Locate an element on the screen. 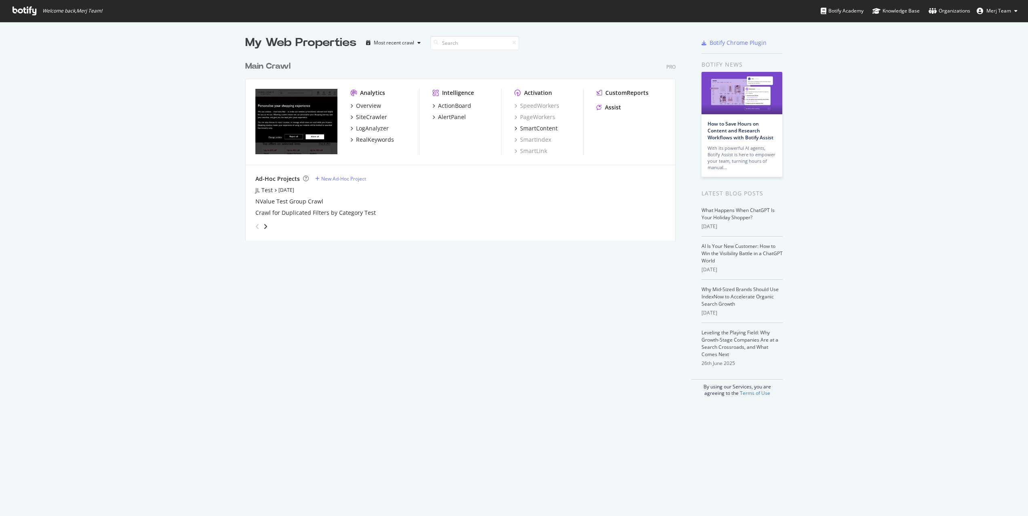 This screenshot has height=516, width=1028. div: Botify Chrome Plugin is located at coordinates (738, 43).